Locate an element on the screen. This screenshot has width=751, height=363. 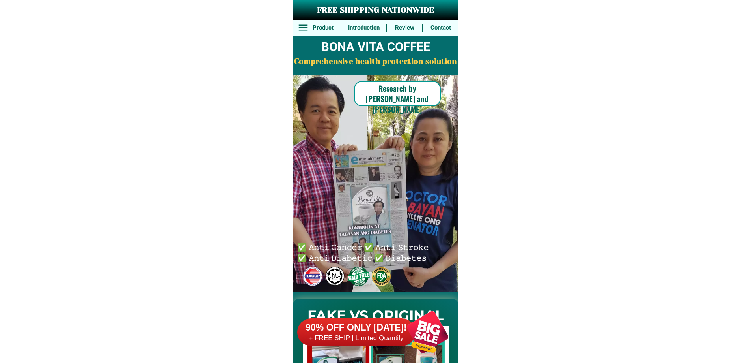
h6: Contact is located at coordinates (441, 28).